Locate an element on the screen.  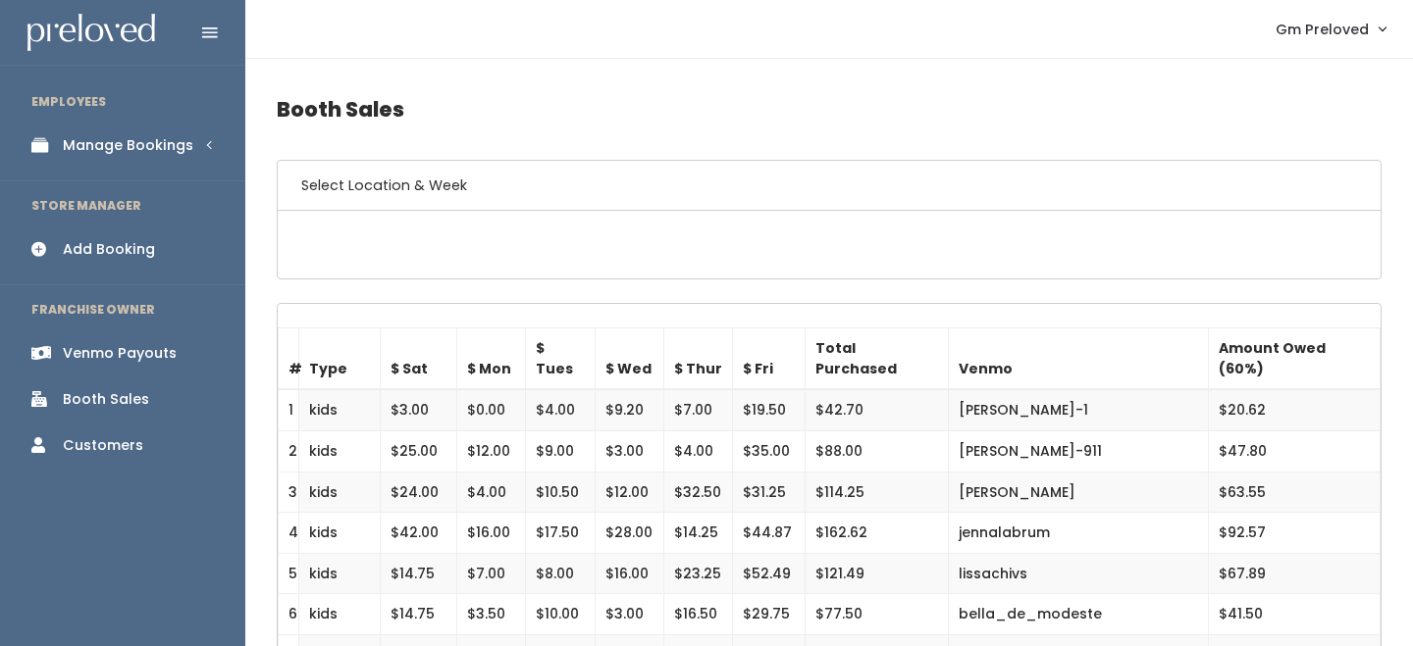
td: $10.50 is located at coordinates (560, 492).